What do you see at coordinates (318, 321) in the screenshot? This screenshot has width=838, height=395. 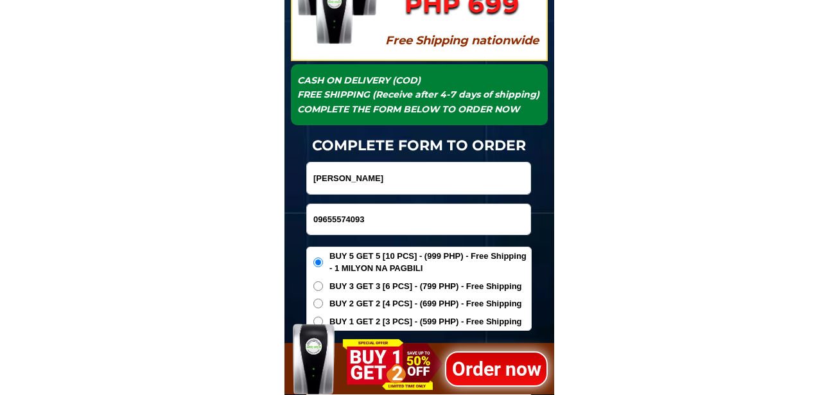 I see `input: BUY 1 GET 2 [3 PCS] - (599 PHP) - Free Shipping` at bounding box center [318, 321].